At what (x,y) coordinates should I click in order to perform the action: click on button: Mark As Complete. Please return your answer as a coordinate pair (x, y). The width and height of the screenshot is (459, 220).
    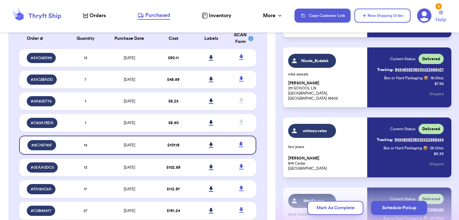
    Looking at the image, I should click on (335, 208).